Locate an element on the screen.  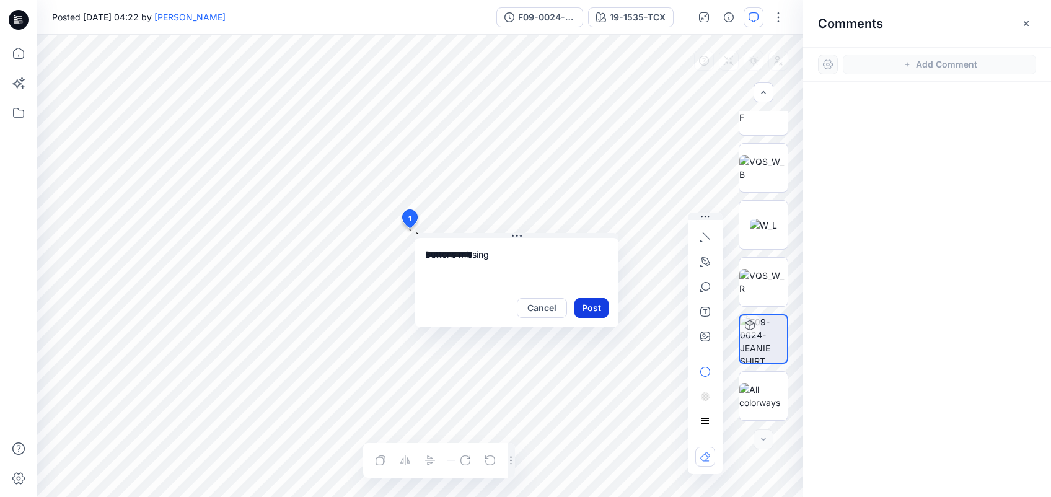
img: W_L is located at coordinates (764, 225).